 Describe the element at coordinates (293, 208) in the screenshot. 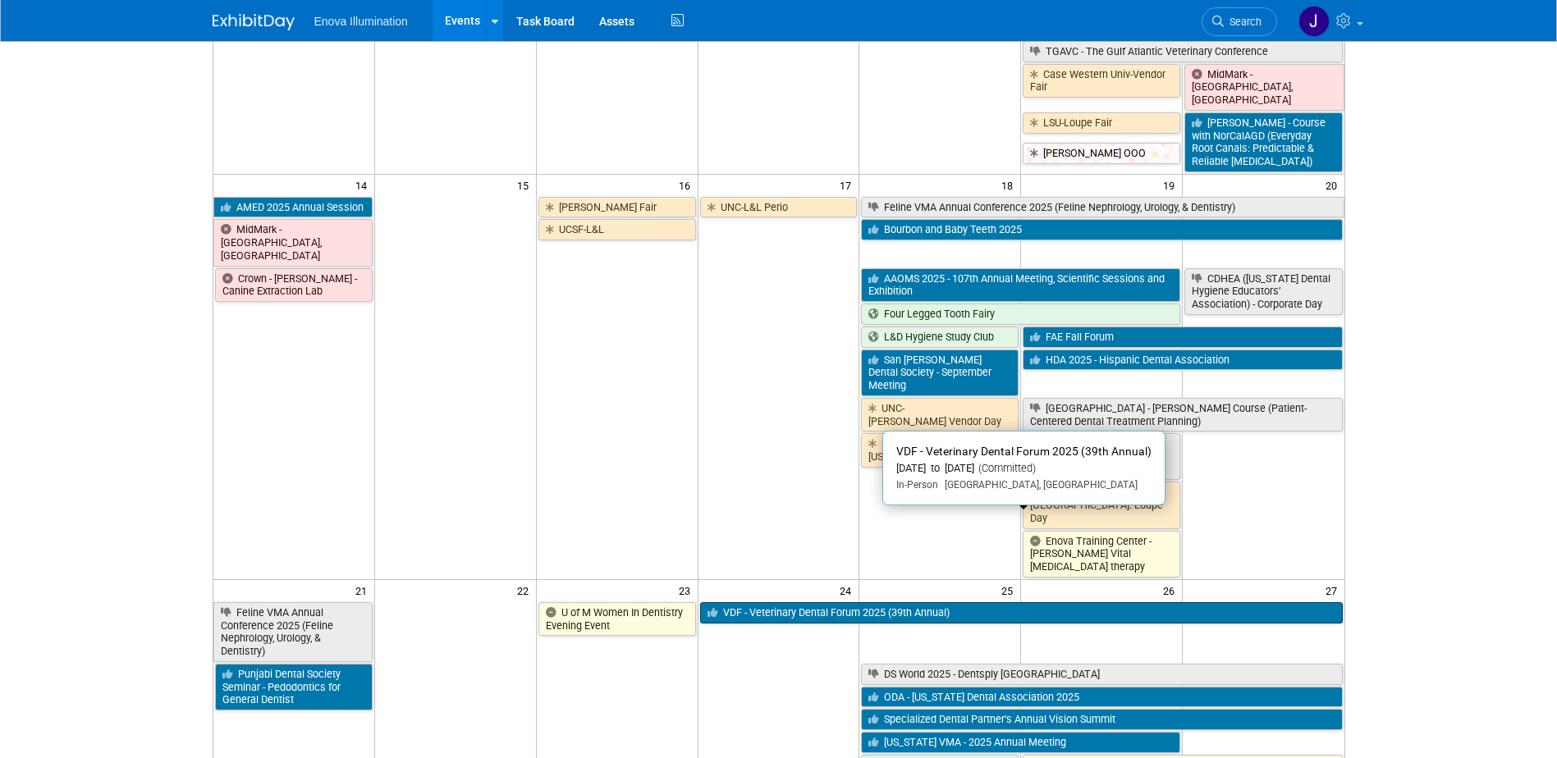

I see `a: AMED 2025 Annual Session` at that location.